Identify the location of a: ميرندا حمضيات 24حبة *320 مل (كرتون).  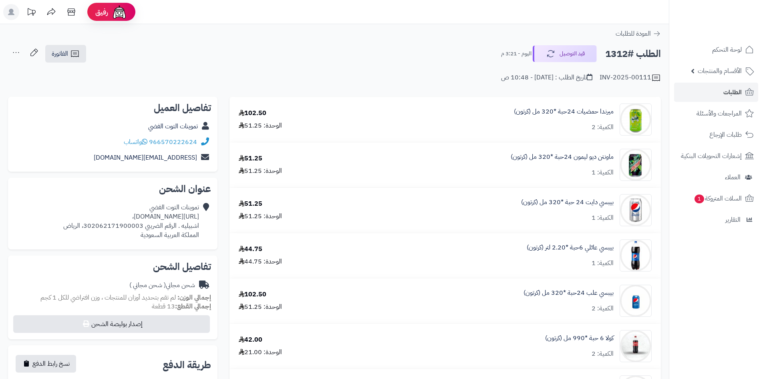
(564, 111).